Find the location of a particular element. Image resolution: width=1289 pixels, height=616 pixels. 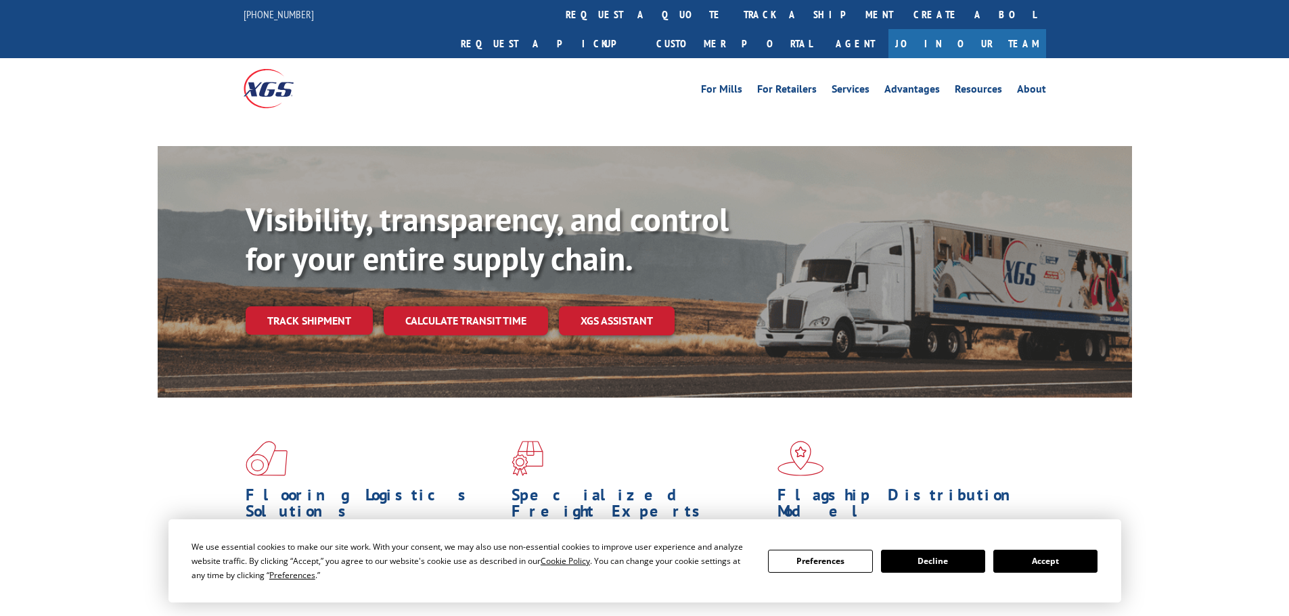

a: For Retailers is located at coordinates (787, 91).